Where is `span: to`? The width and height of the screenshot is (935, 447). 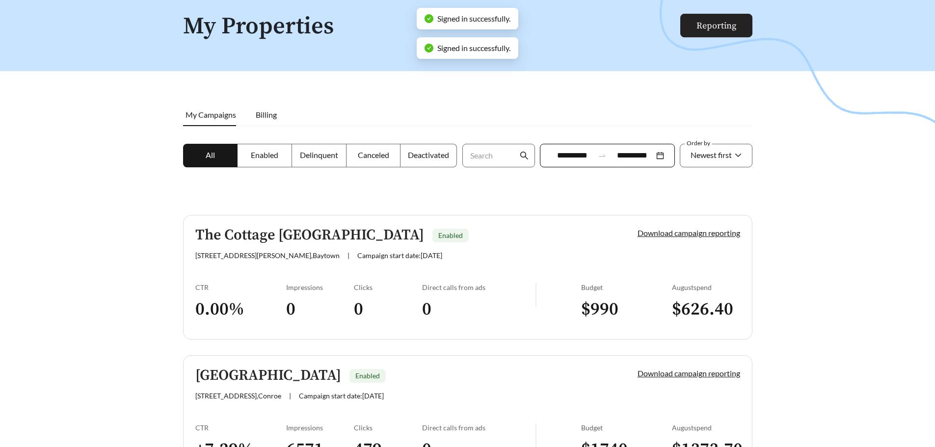
span: to is located at coordinates (602, 156).